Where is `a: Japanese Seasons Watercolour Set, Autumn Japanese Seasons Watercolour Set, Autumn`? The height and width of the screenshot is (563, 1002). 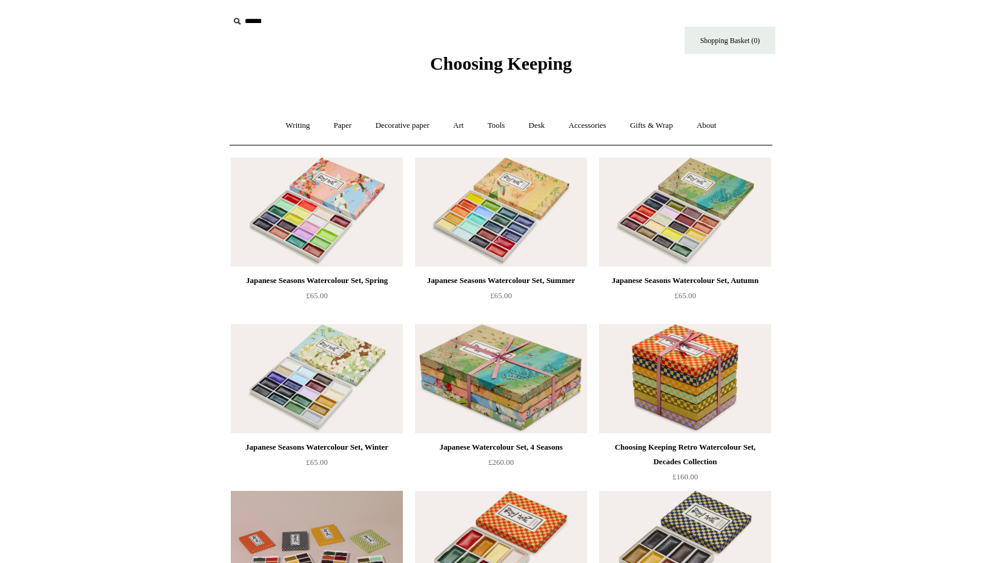 a: Japanese Seasons Watercolour Set, Autumn Japanese Seasons Watercolour Set, Autumn is located at coordinates (685, 212).